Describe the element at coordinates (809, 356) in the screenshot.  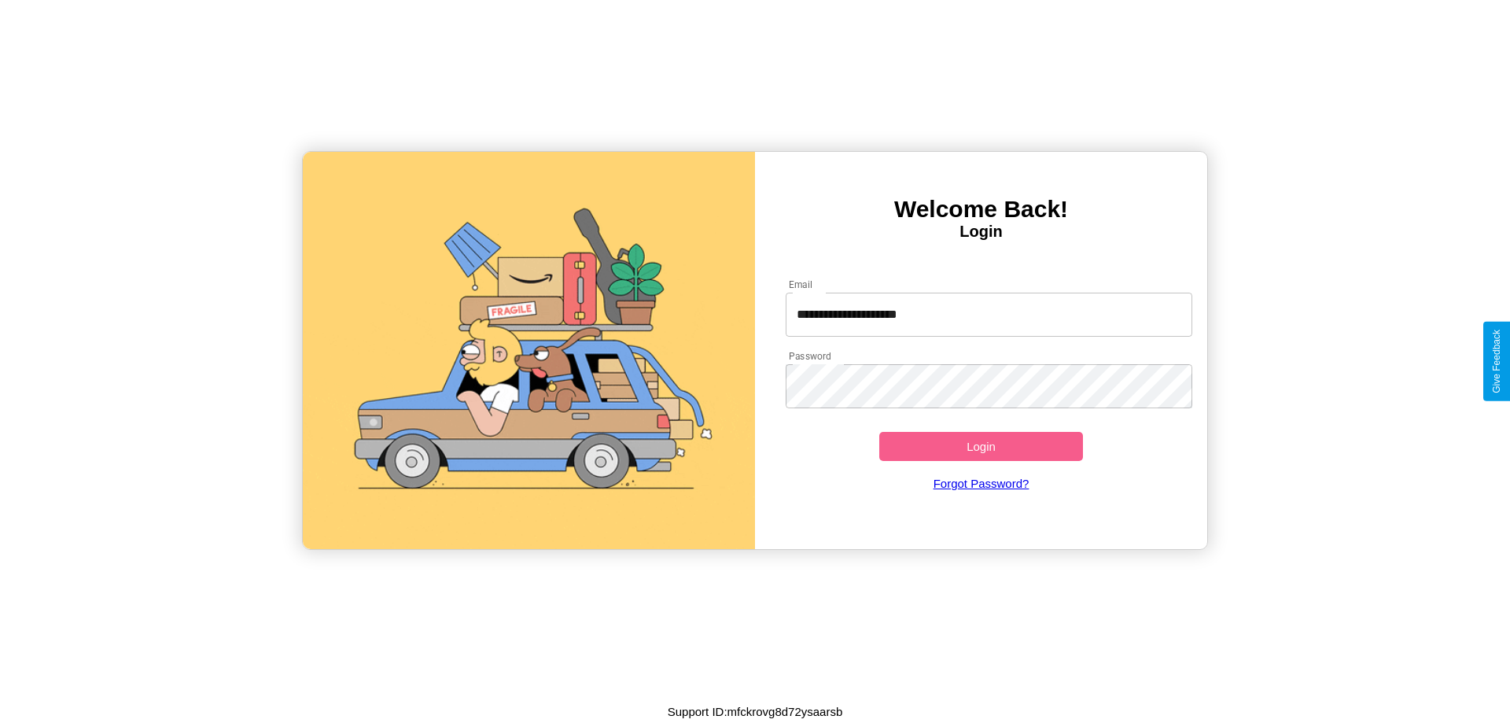
I see `label: Password` at that location.